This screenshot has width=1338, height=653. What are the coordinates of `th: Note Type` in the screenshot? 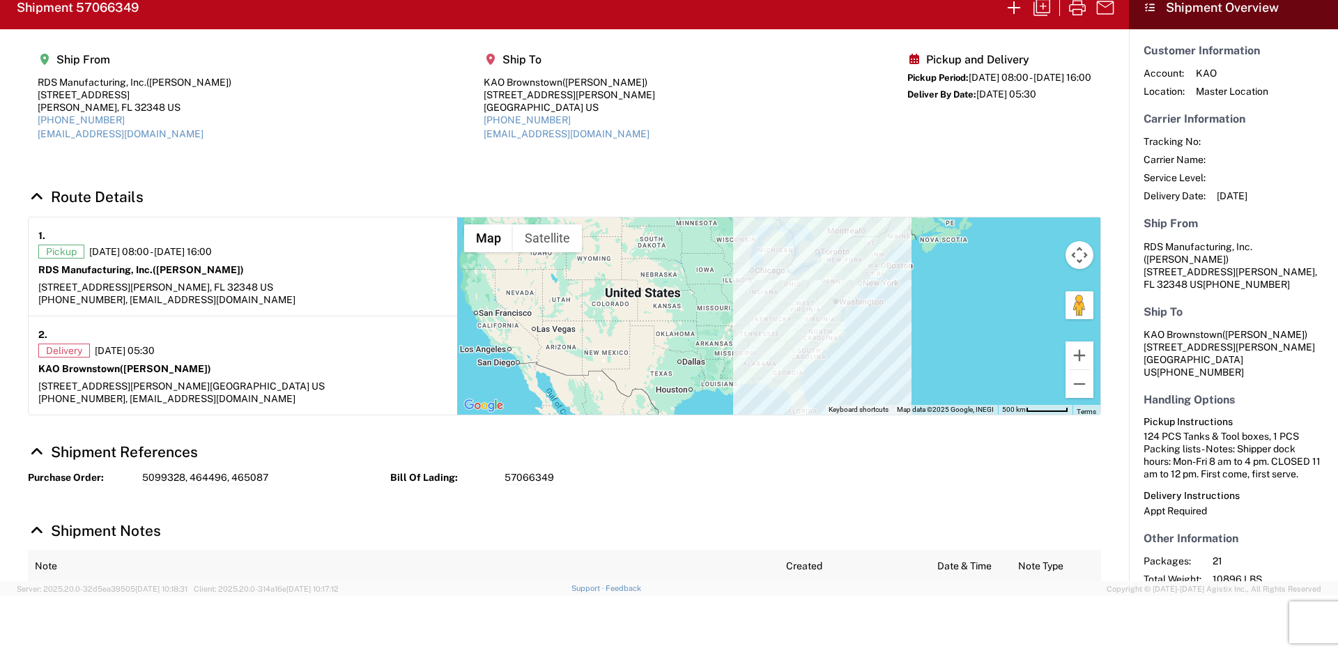 It's located at (1056, 567).